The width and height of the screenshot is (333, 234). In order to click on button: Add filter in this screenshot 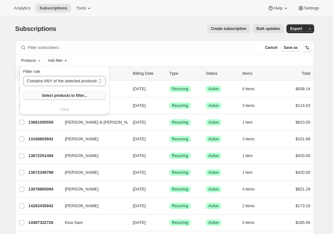, I will do `click(58, 61)`.